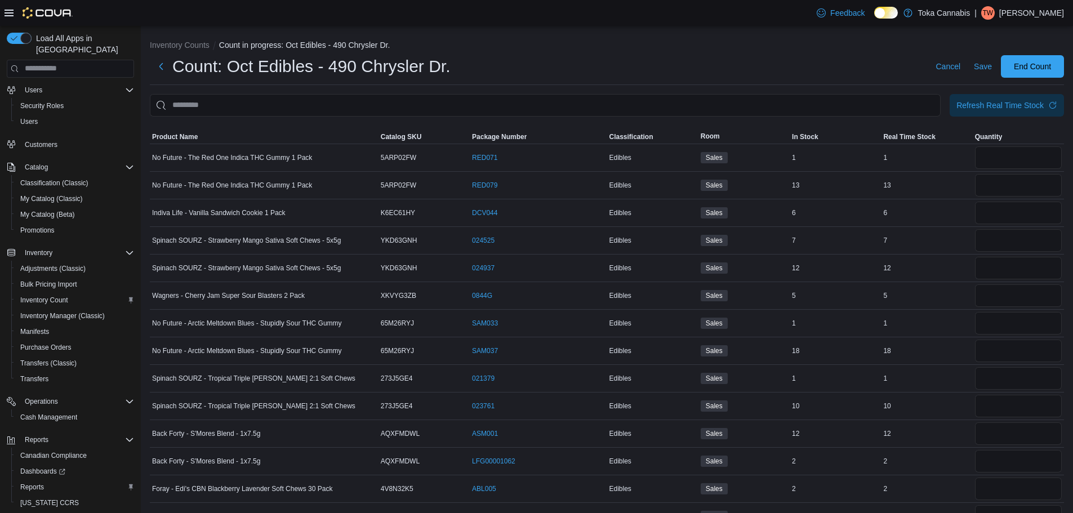 This screenshot has height=513, width=1073. What do you see at coordinates (75, 215) in the screenshot?
I see `button: My Catalog (Beta)` at bounding box center [75, 215].